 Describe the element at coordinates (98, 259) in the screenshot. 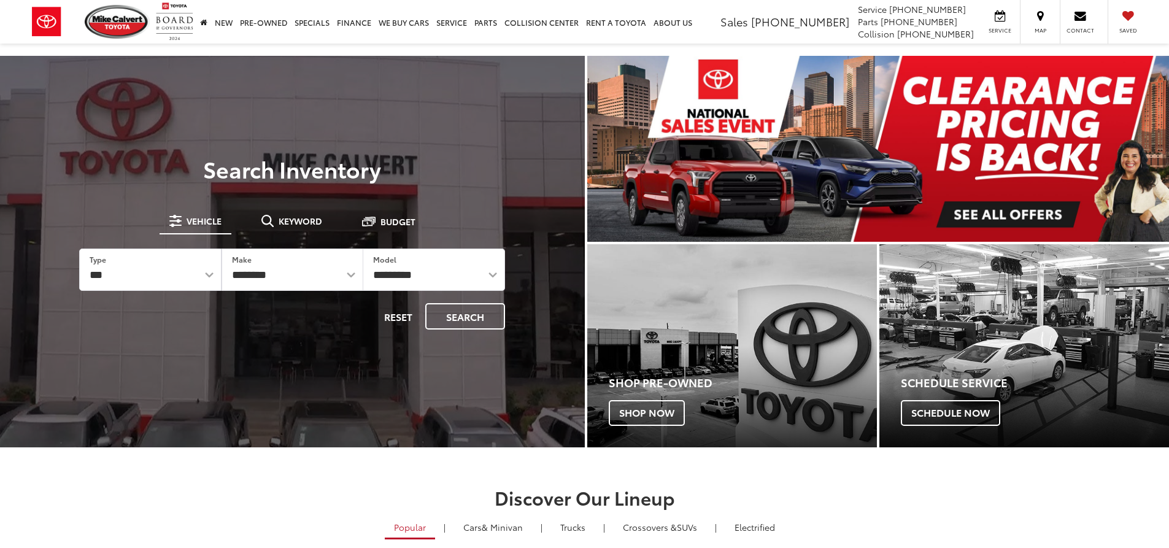

I see `label: Type` at that location.